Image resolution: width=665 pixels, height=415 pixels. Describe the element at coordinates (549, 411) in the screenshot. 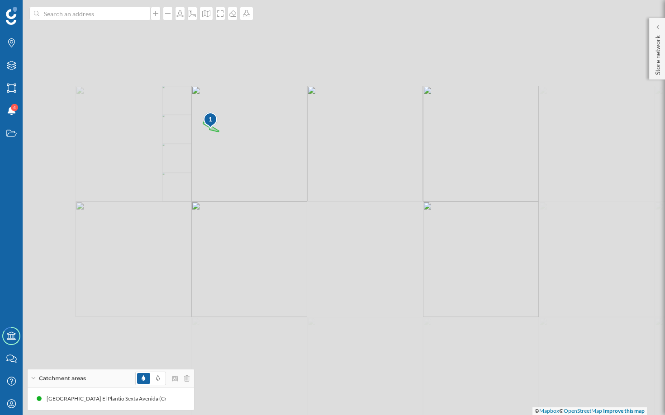

I see `a: Mapbox` at that location.